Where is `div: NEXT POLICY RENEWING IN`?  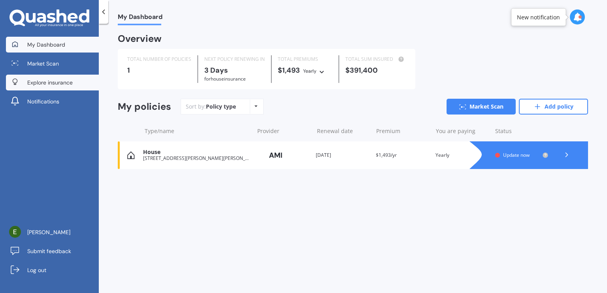 div: NEXT POLICY RENEWING IN is located at coordinates (234, 59).